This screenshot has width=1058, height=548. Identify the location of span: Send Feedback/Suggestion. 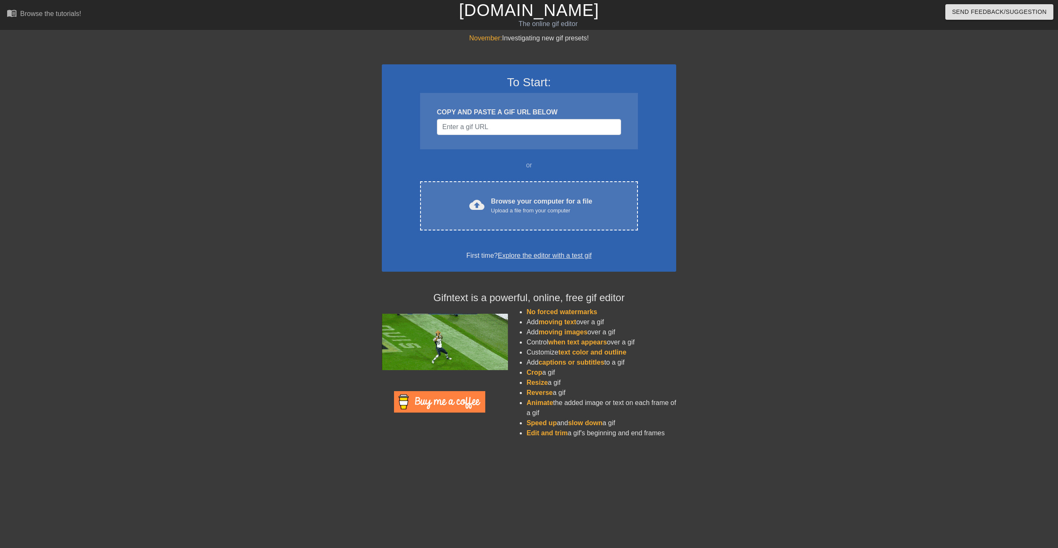
(999, 12).